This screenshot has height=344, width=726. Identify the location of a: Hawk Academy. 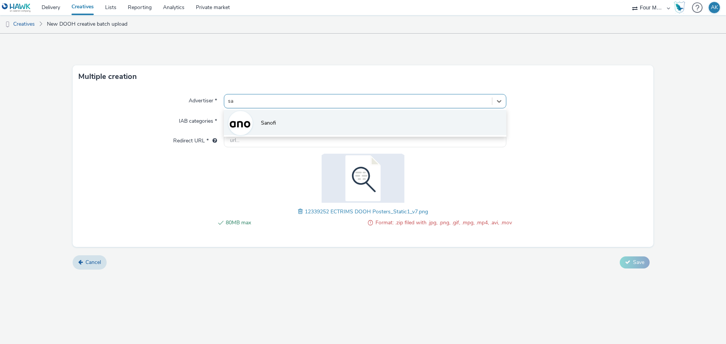
(681, 8).